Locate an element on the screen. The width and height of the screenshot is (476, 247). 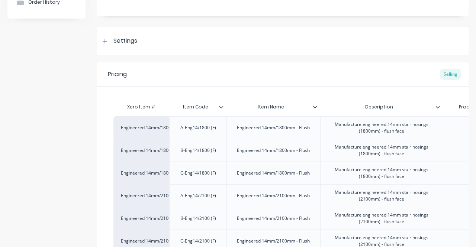
div: Selling is located at coordinates (450, 74).